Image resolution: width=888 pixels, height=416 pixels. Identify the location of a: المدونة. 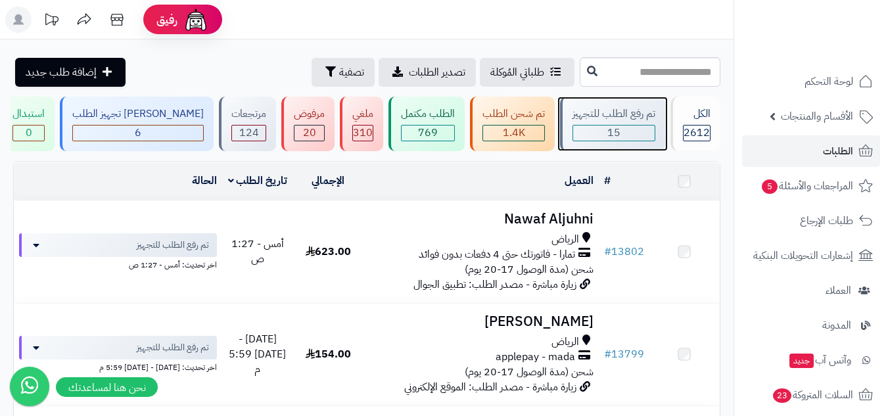
(811, 325).